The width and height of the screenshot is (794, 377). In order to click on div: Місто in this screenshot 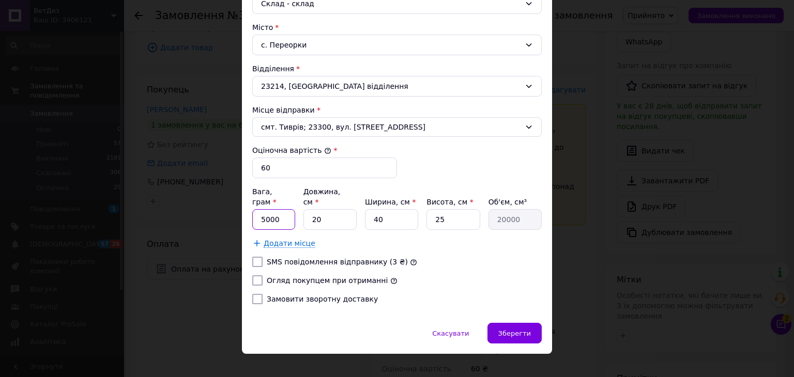, I will do `click(397, 27)`.